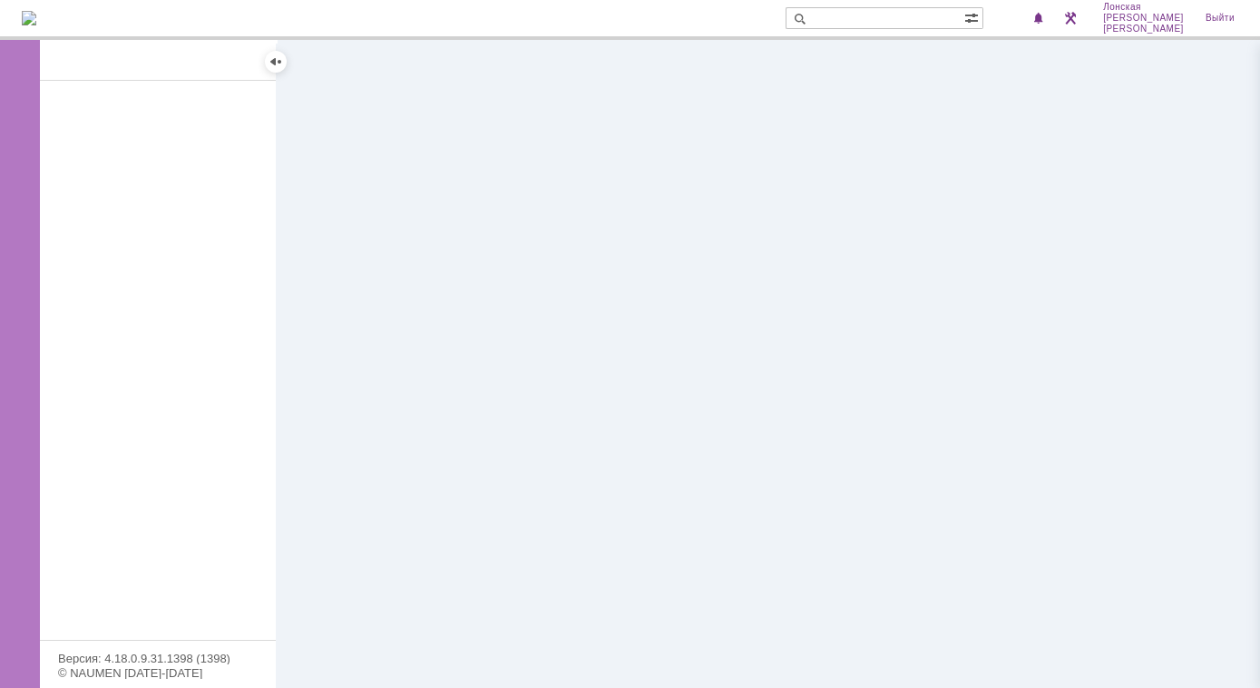 The width and height of the screenshot is (1260, 688). What do you see at coordinates (276, 62) in the screenshot?
I see `div: Скрыть меню` at bounding box center [276, 62].